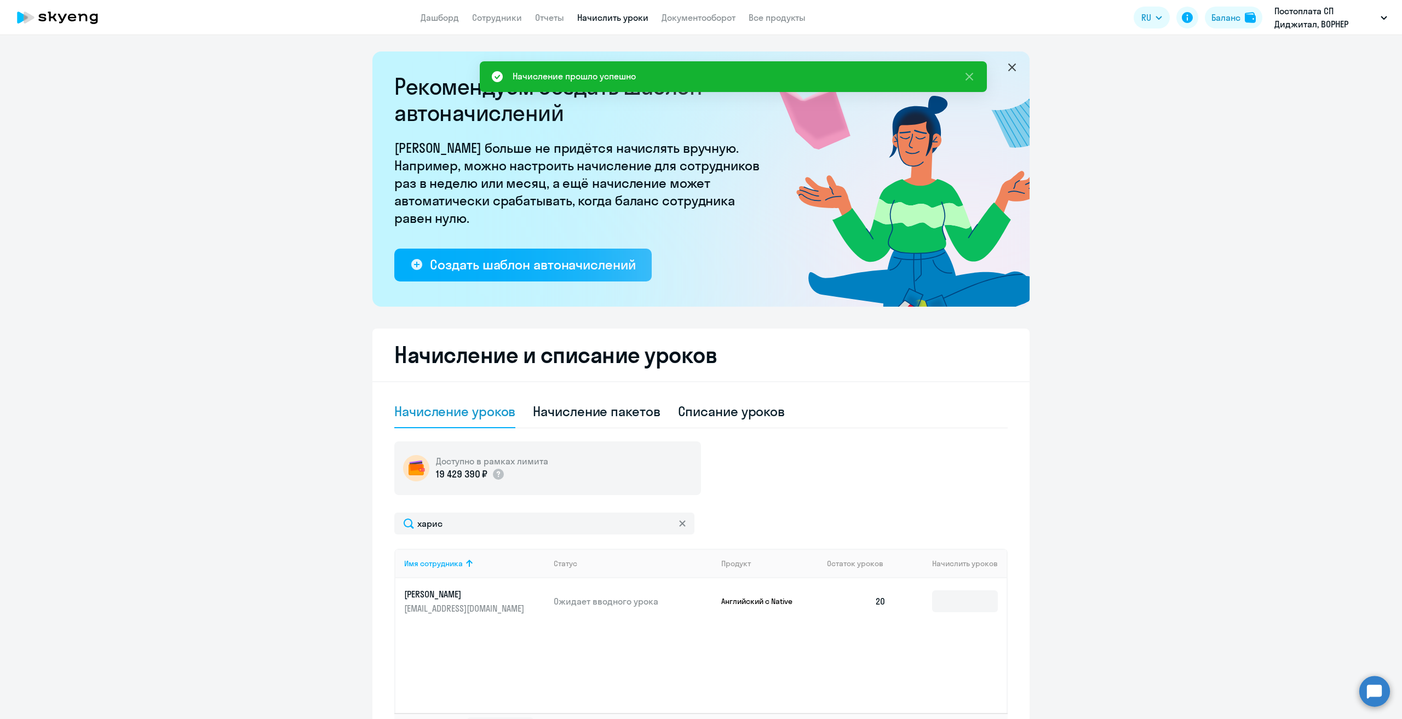 The width and height of the screenshot is (1402, 719). Describe the element at coordinates (613, 18) in the screenshot. I see `a: Начислить уроки` at that location.